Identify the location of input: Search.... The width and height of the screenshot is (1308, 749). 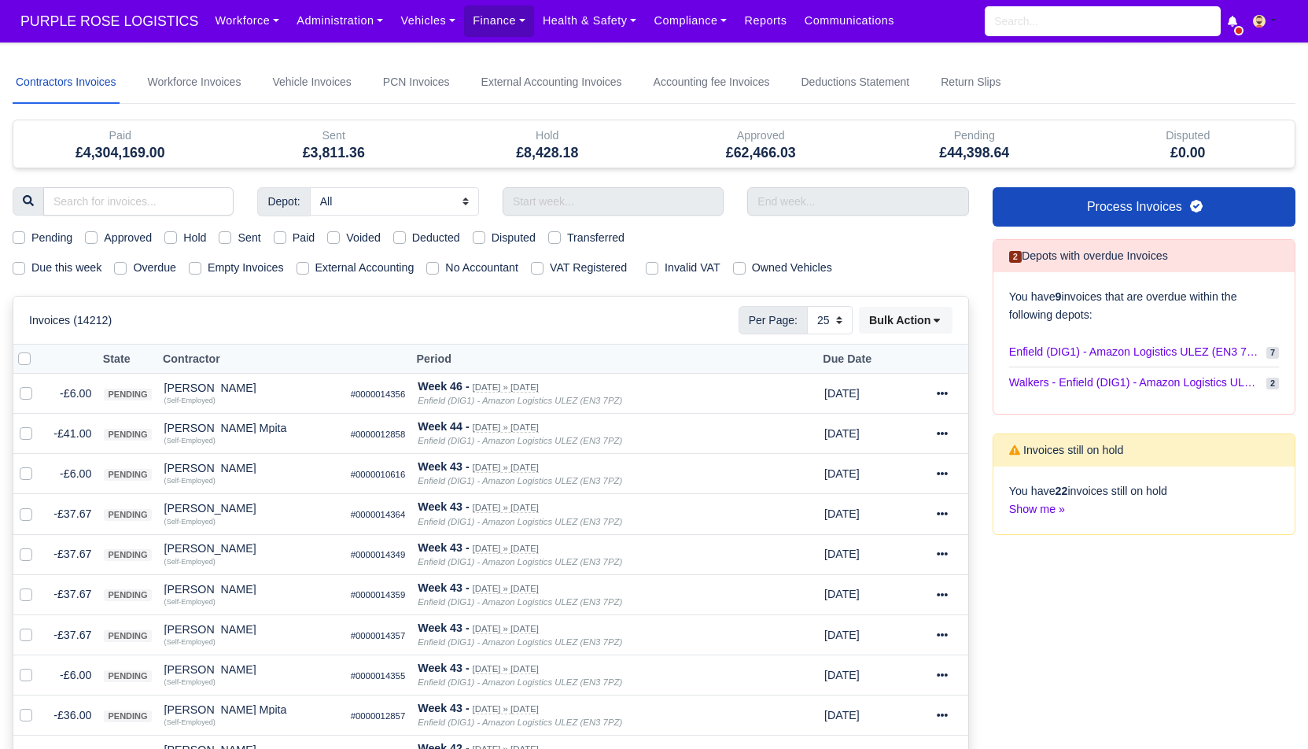
(1103, 21).